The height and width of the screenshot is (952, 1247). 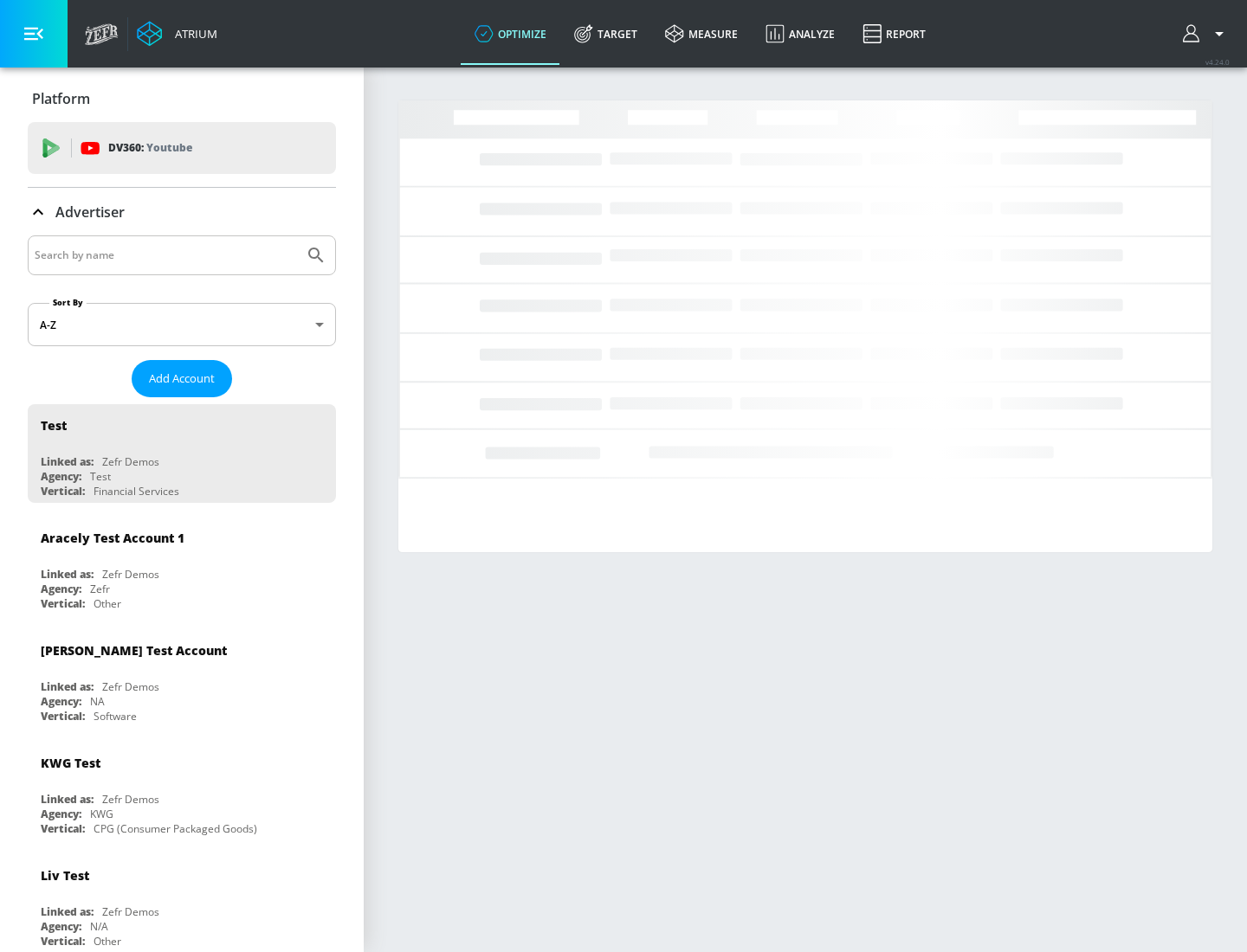 What do you see at coordinates (800, 34) in the screenshot?
I see `a: Analyze` at bounding box center [800, 34].